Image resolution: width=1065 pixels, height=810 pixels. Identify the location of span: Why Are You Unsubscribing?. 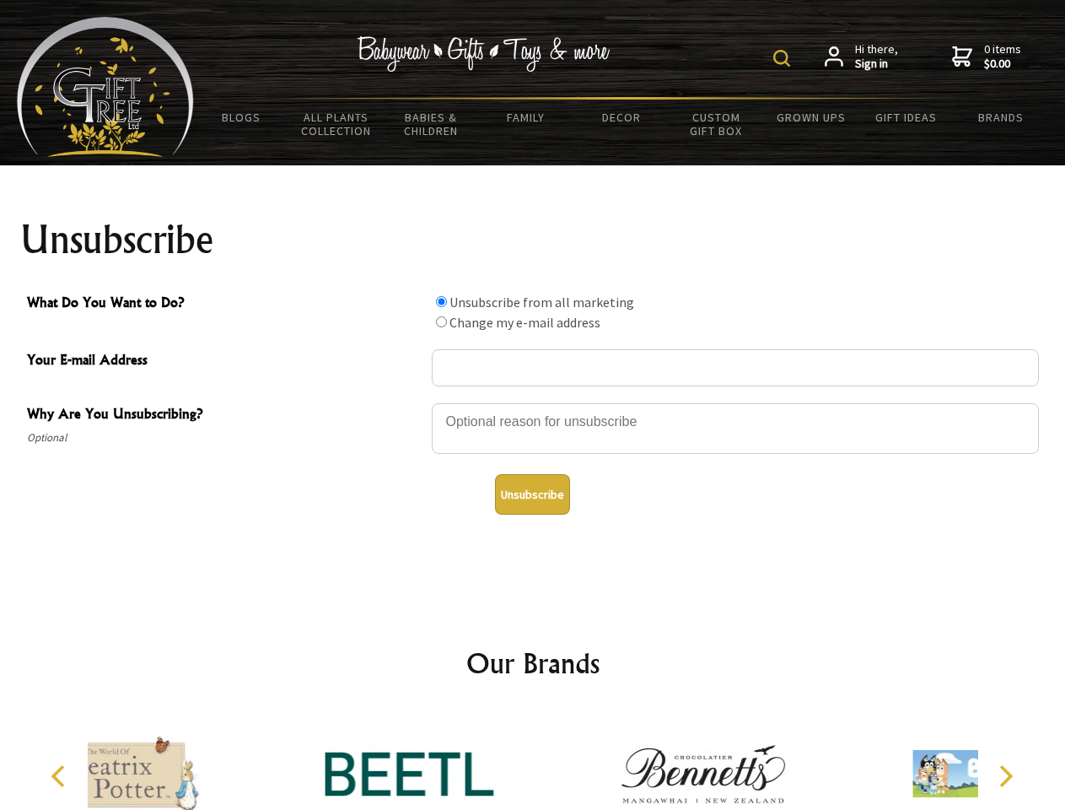
(225, 415).